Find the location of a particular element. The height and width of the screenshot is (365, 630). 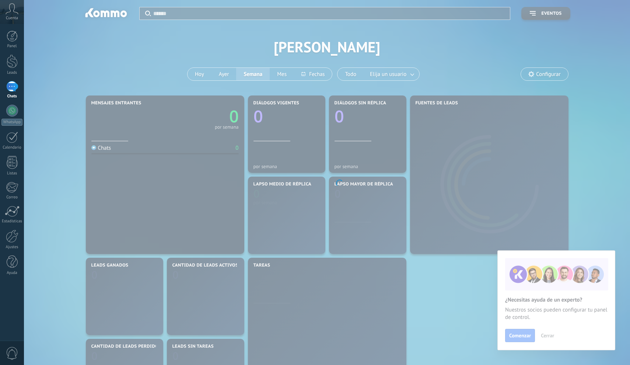

div: Correo is located at coordinates (12, 197).